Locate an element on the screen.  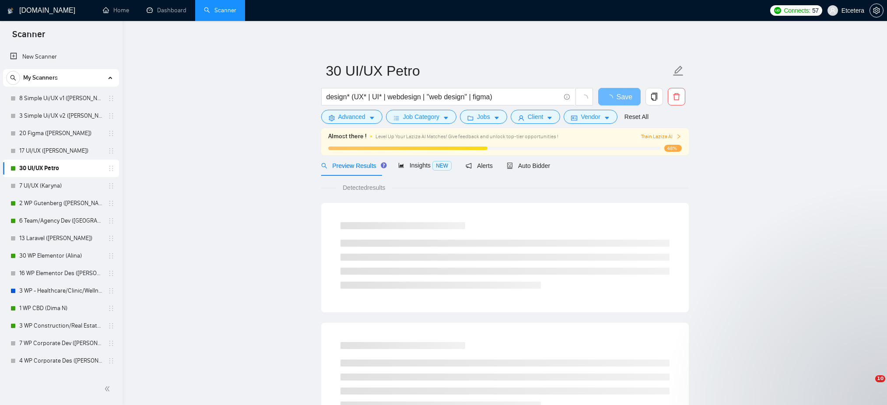
span: Save is located at coordinates (625, 97).